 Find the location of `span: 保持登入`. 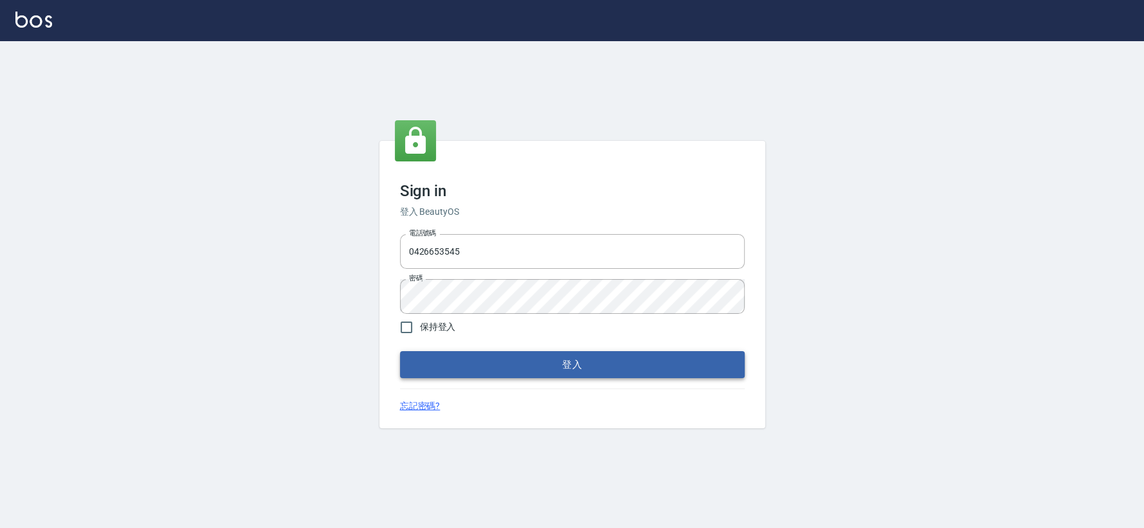

span: 保持登入 is located at coordinates (438, 327).